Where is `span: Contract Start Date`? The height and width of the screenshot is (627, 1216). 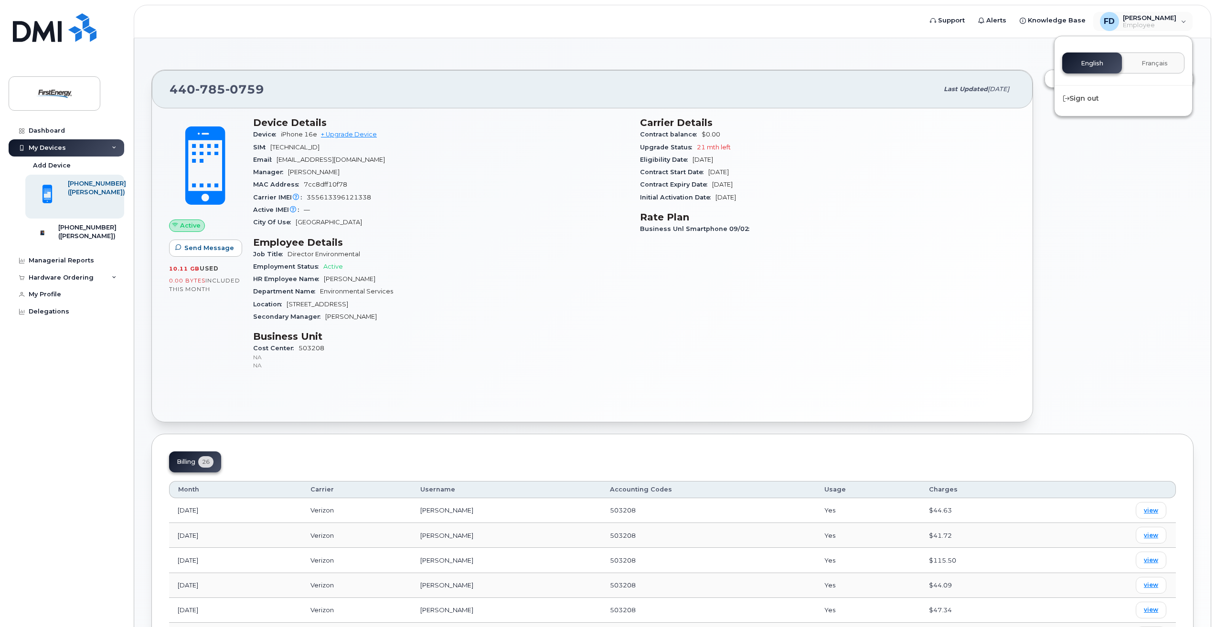
span: Contract Start Date is located at coordinates (674, 172).